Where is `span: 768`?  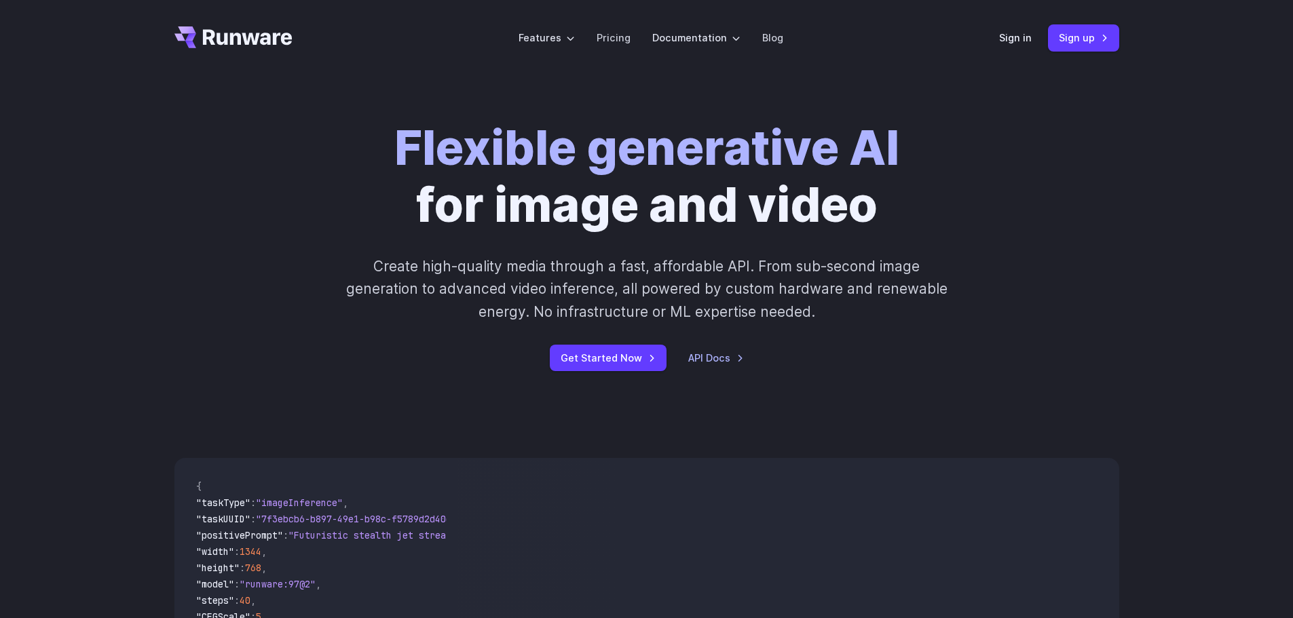
span: 768 is located at coordinates (253, 568).